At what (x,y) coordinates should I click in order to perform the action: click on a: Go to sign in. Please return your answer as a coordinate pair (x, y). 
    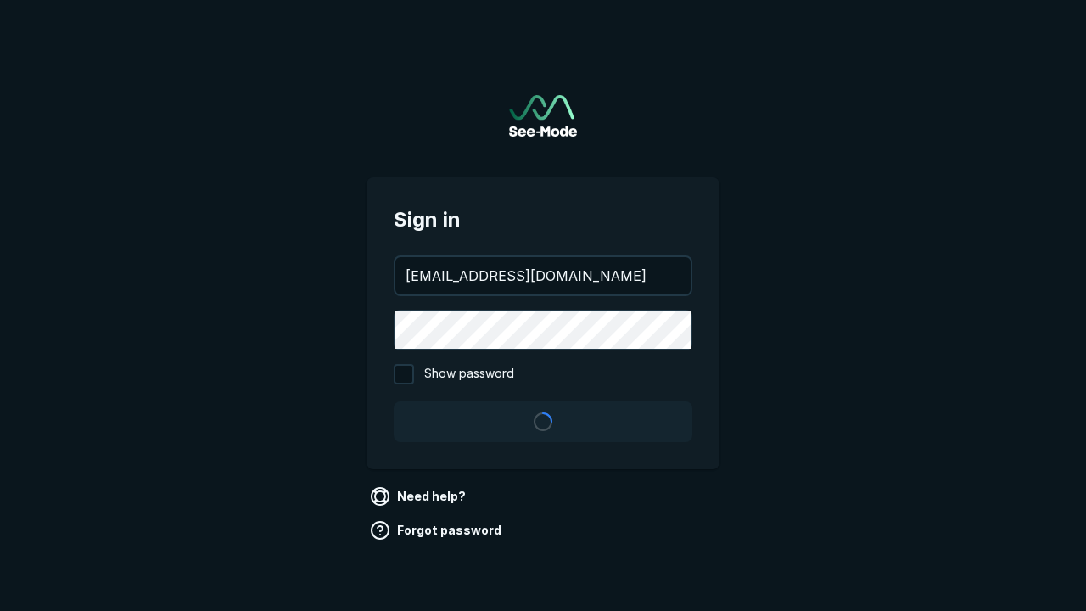
    Looking at the image, I should click on (543, 115).